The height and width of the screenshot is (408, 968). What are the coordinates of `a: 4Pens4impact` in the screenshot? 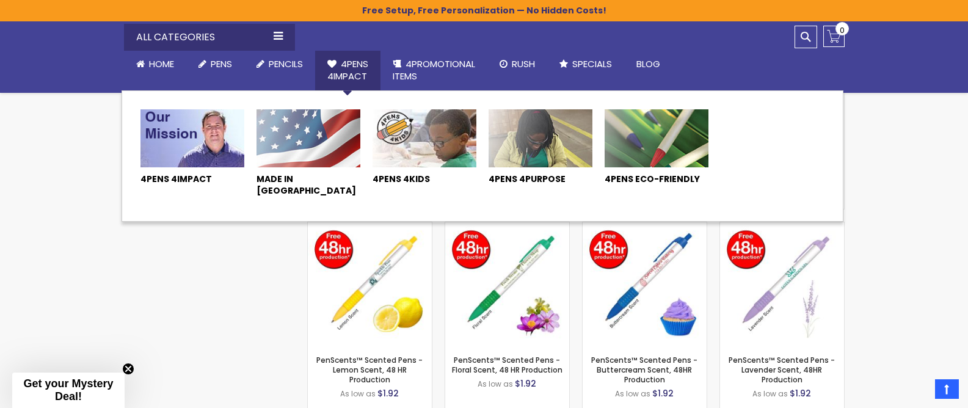 It's located at (348, 70).